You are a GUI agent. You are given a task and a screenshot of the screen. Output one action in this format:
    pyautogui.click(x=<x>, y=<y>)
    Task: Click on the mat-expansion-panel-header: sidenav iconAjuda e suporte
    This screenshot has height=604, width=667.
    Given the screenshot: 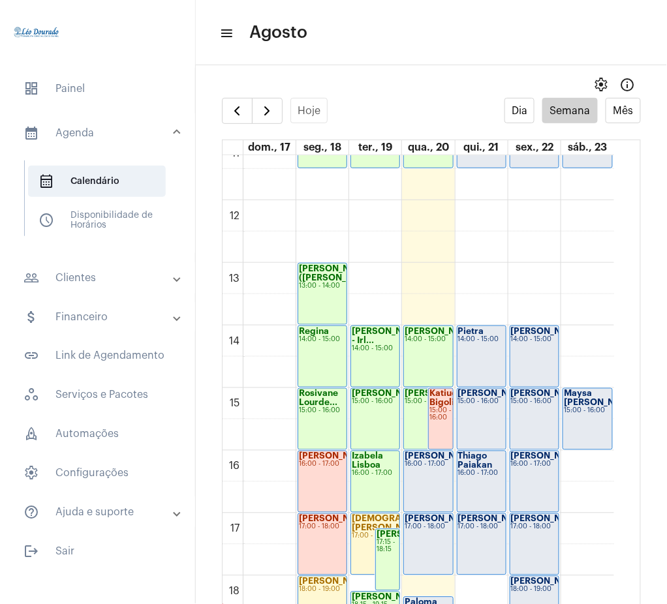 What is the action you would take?
    pyautogui.click(x=101, y=513)
    